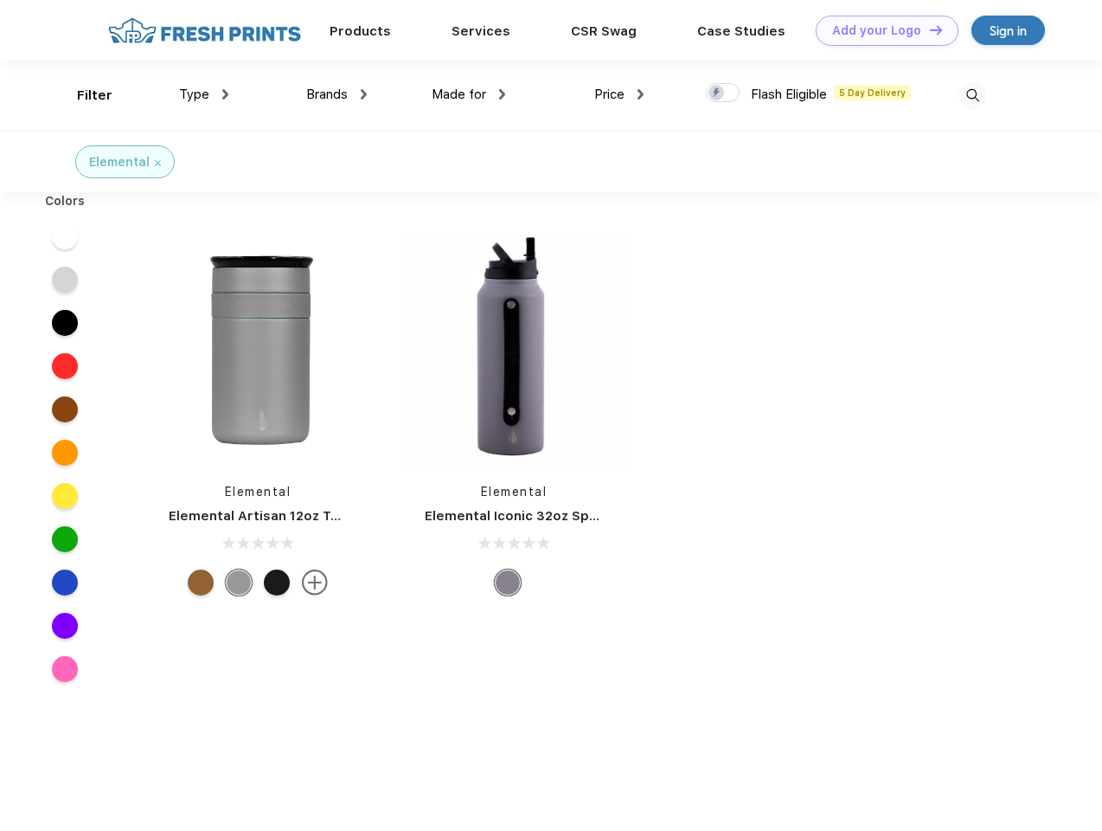 This screenshot has width=1102, height=831. Describe the element at coordinates (604, 31) in the screenshot. I see `a: CSR Swag` at that location.